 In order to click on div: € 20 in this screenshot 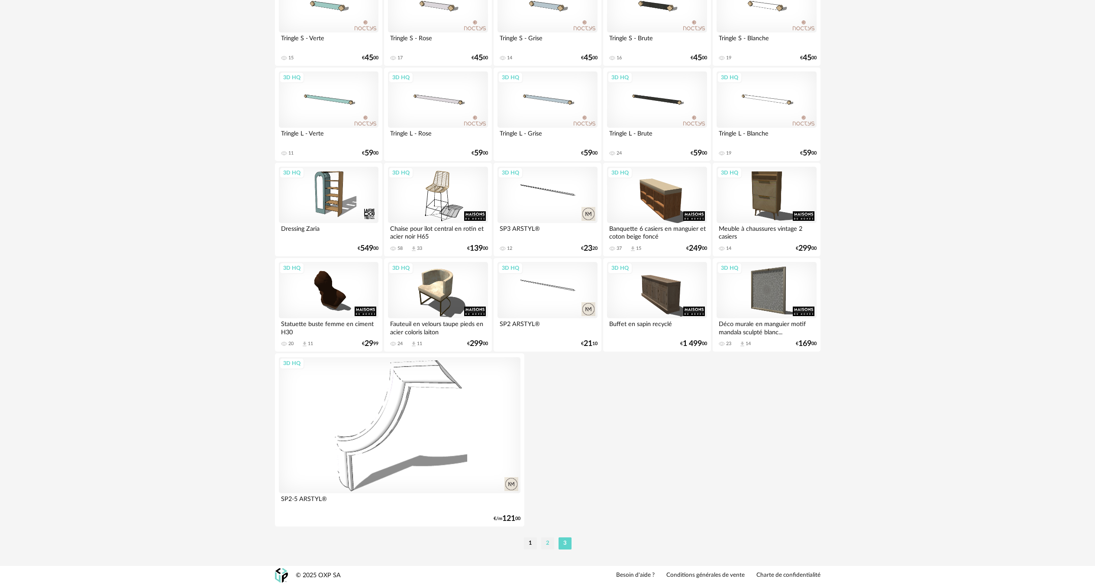, I will do `click(589, 248)`.